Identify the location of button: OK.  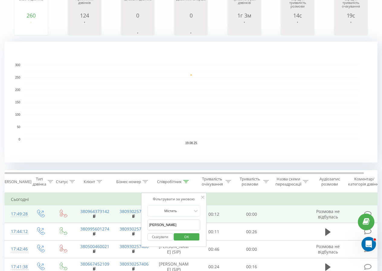
(187, 237).